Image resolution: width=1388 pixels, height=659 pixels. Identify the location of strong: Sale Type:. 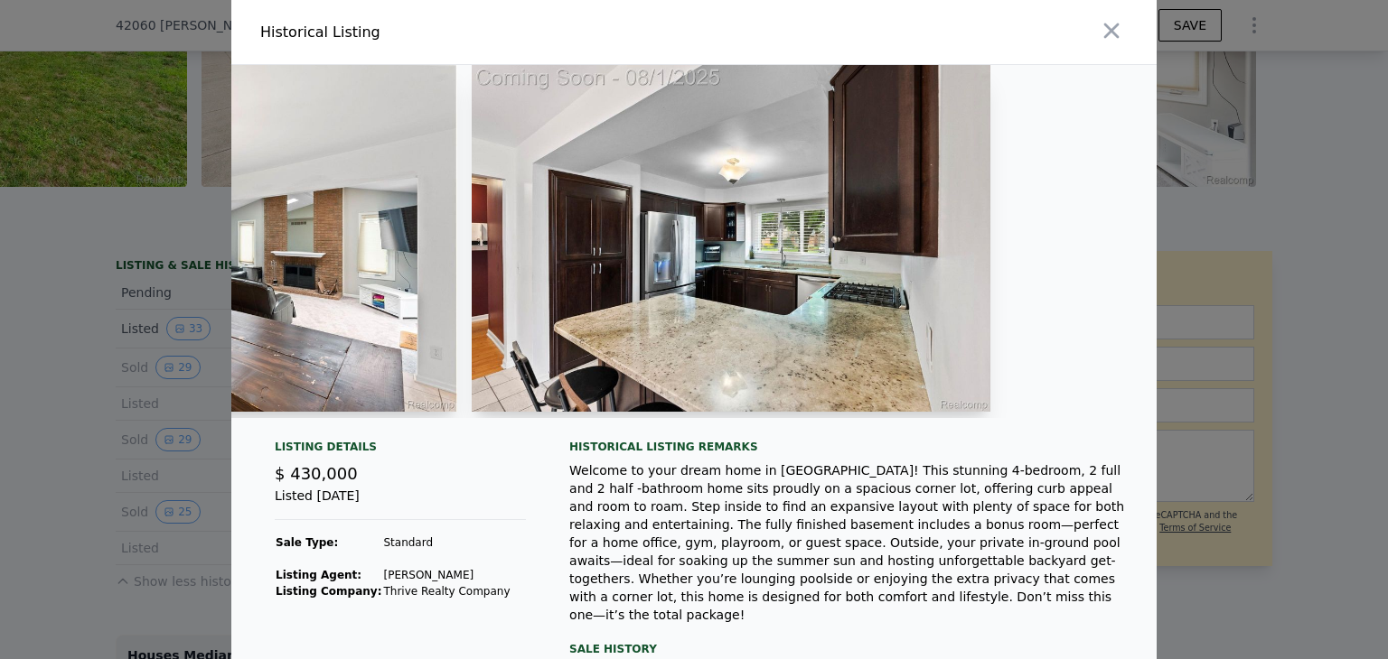
(306, 543).